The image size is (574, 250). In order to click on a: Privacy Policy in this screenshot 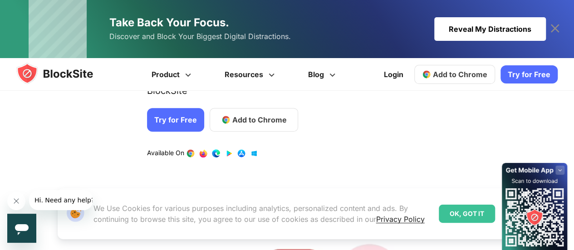, I will do `click(400, 219)`.